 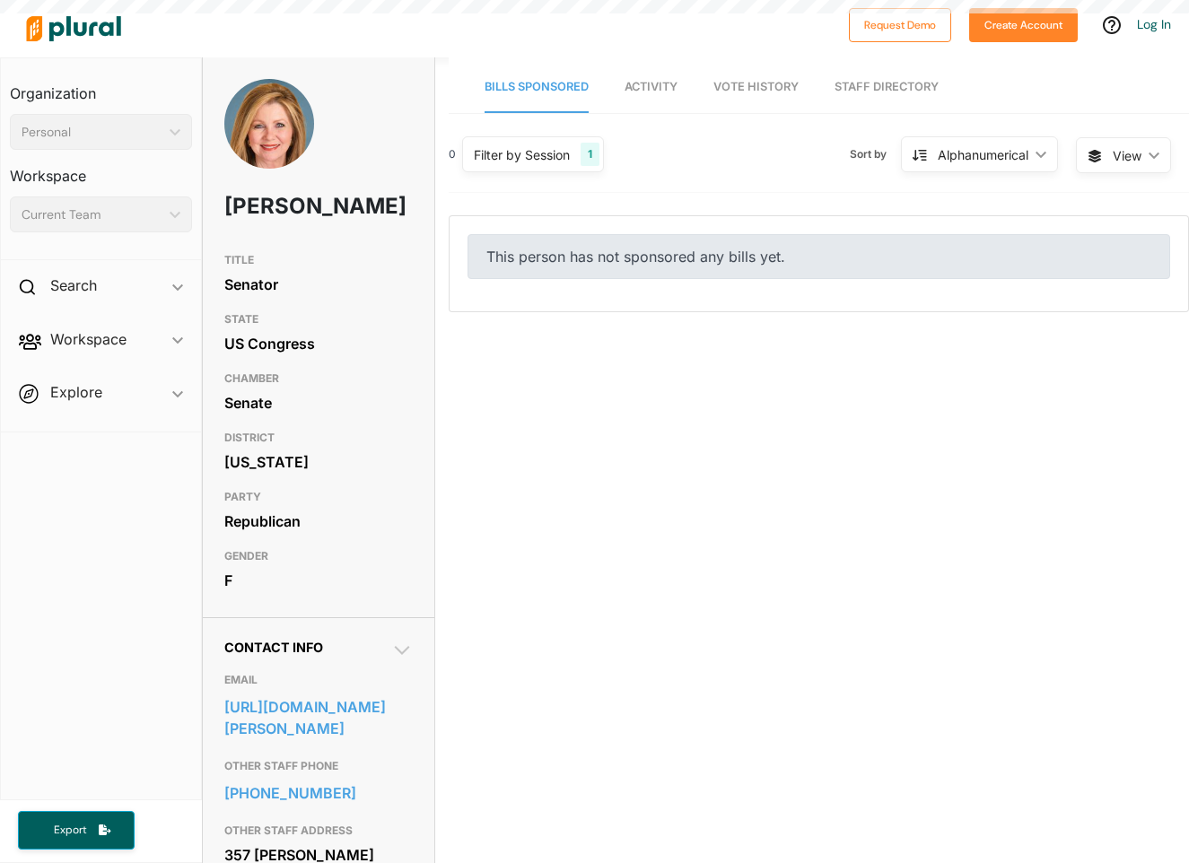 What do you see at coordinates (1127, 155) in the screenshot?
I see `span: View` at bounding box center [1127, 155].